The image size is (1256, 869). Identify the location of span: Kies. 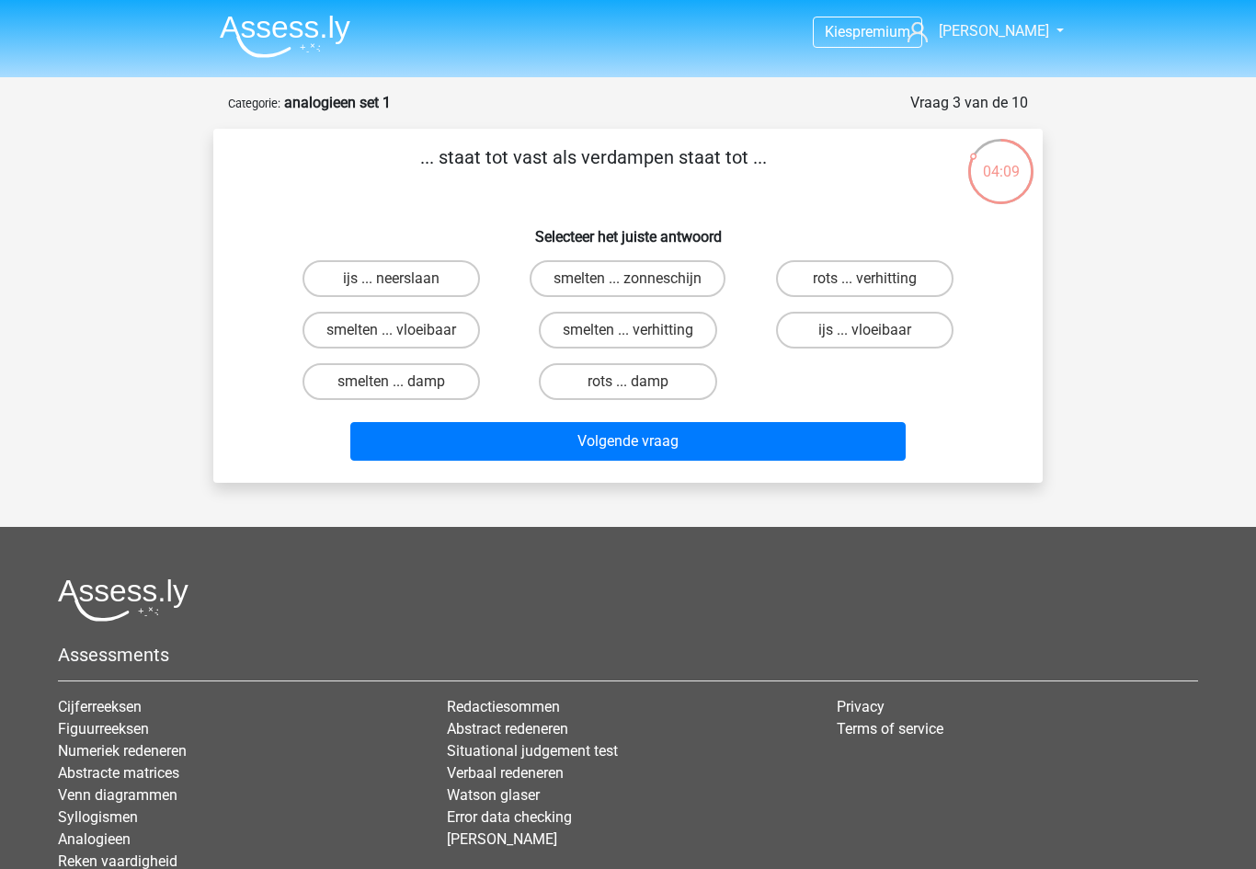
(838, 31).